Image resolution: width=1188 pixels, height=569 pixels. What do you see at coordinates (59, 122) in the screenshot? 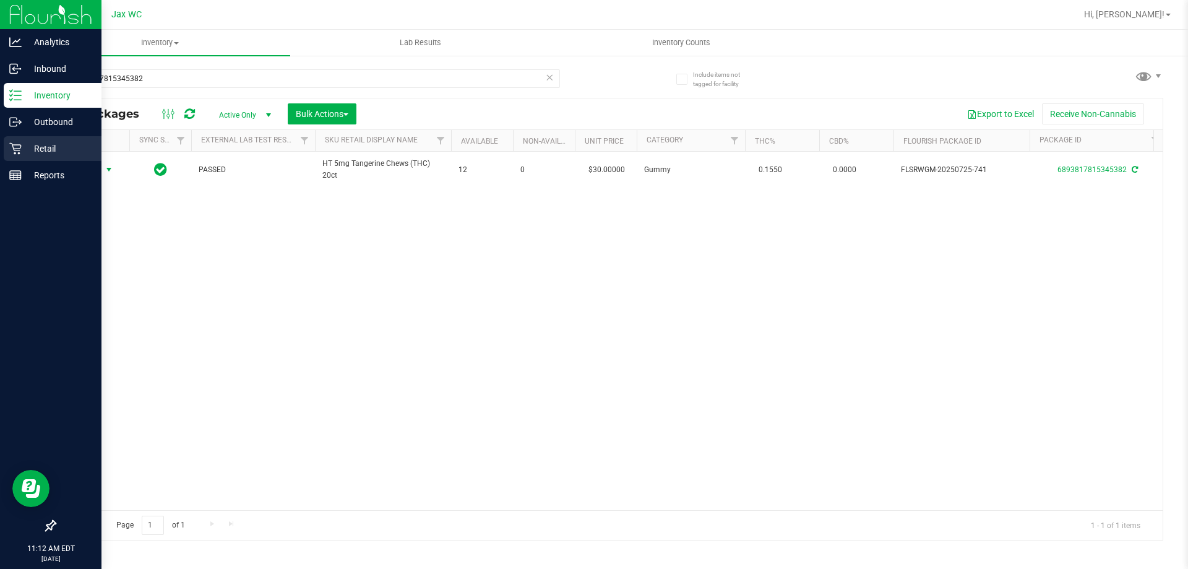
I see `p: Outbound` at bounding box center [59, 122].